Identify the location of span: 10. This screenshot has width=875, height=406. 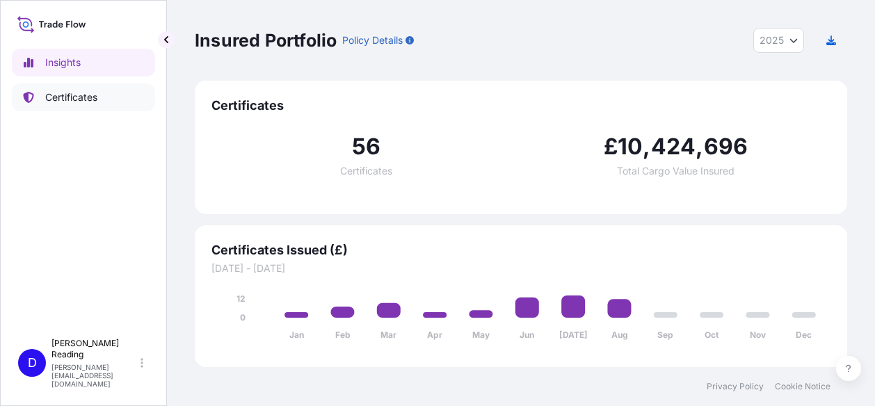
(630, 147).